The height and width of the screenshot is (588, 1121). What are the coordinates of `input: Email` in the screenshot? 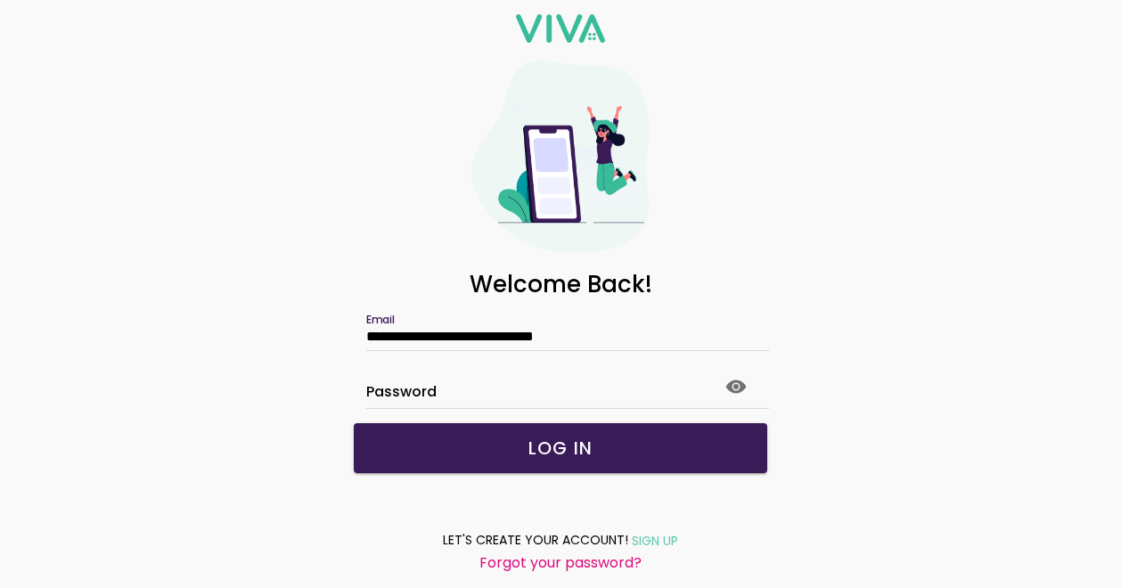 It's located at (560, 336).